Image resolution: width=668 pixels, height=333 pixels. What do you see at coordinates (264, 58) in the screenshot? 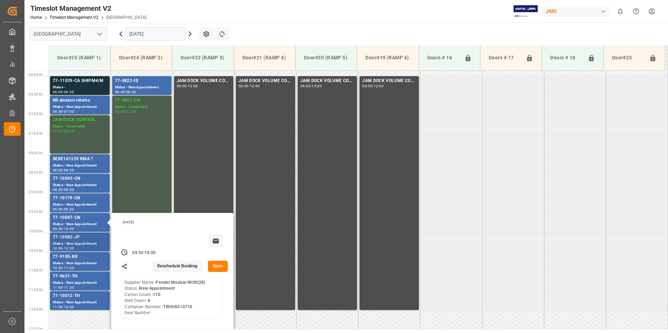
I see `div: Door#21 (RAMP 4)` at bounding box center [264, 58].